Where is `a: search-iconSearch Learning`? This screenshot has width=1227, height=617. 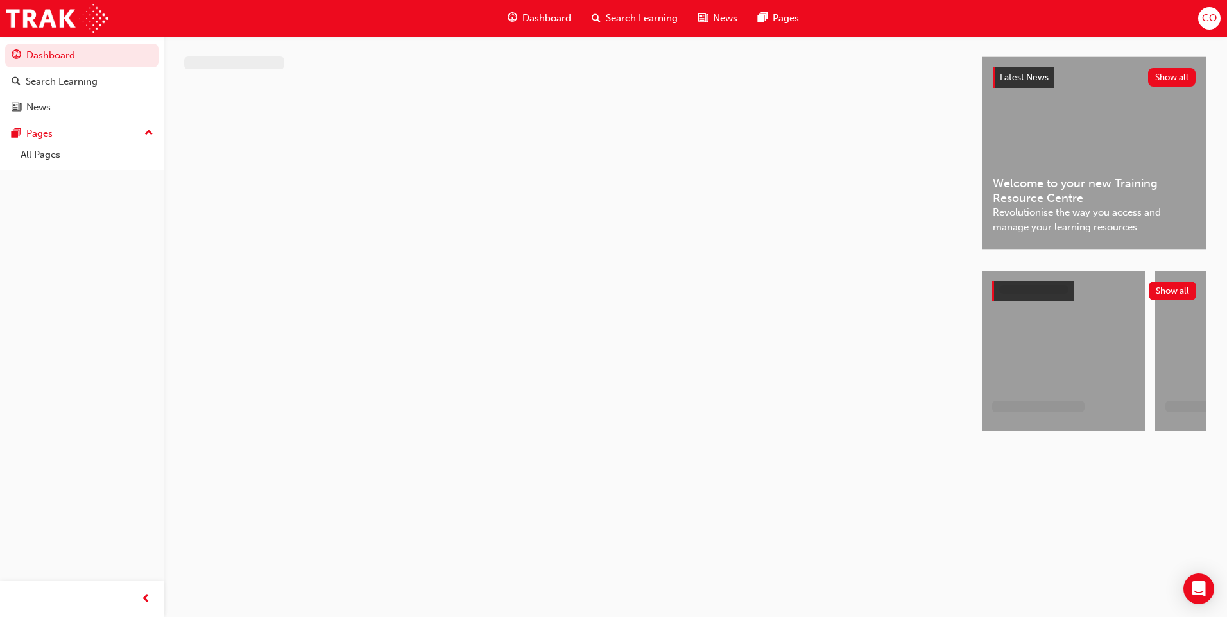 a: search-iconSearch Learning is located at coordinates (635, 18).